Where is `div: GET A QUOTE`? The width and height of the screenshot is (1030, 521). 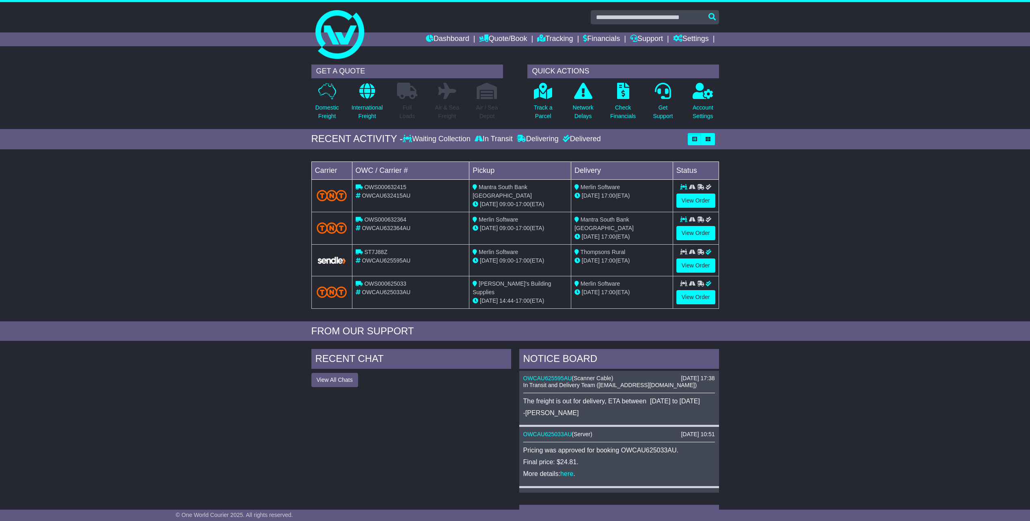
div: GET A QUOTE is located at coordinates (407, 71).